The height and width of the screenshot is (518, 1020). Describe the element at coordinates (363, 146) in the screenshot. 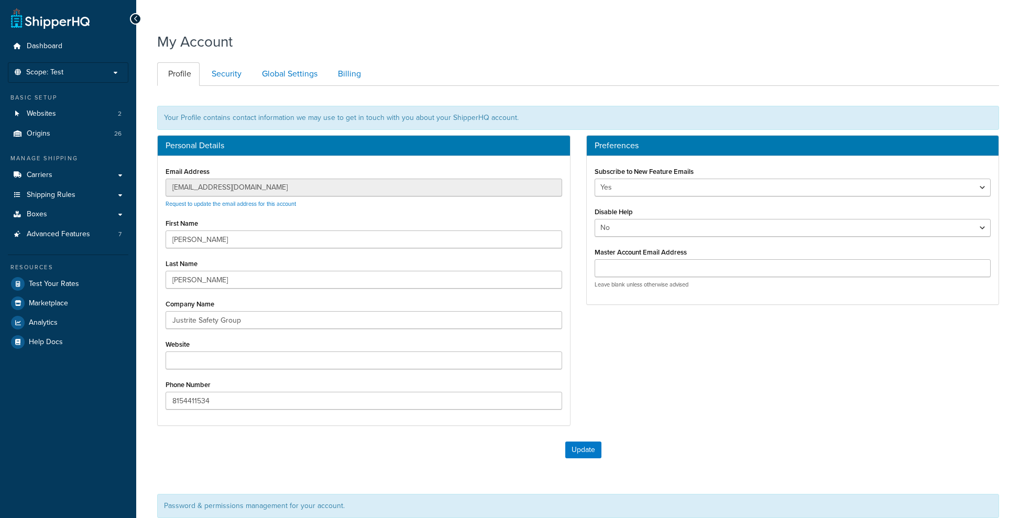

I see `h3: Personal Details` at that location.